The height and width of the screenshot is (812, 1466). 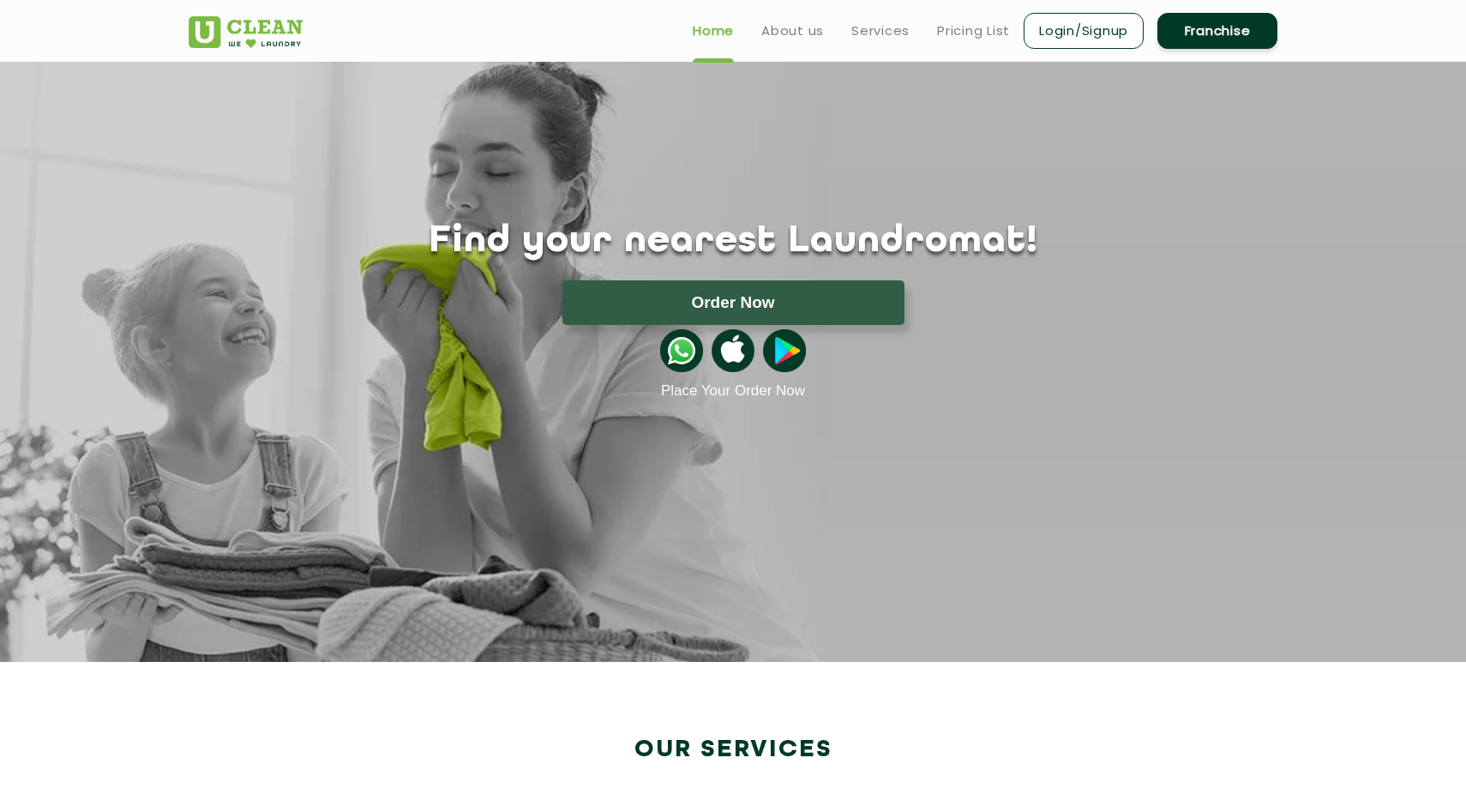 What do you see at coordinates (245, 31) in the screenshot?
I see `img: UClean Laundry and Dry Cleaning` at bounding box center [245, 31].